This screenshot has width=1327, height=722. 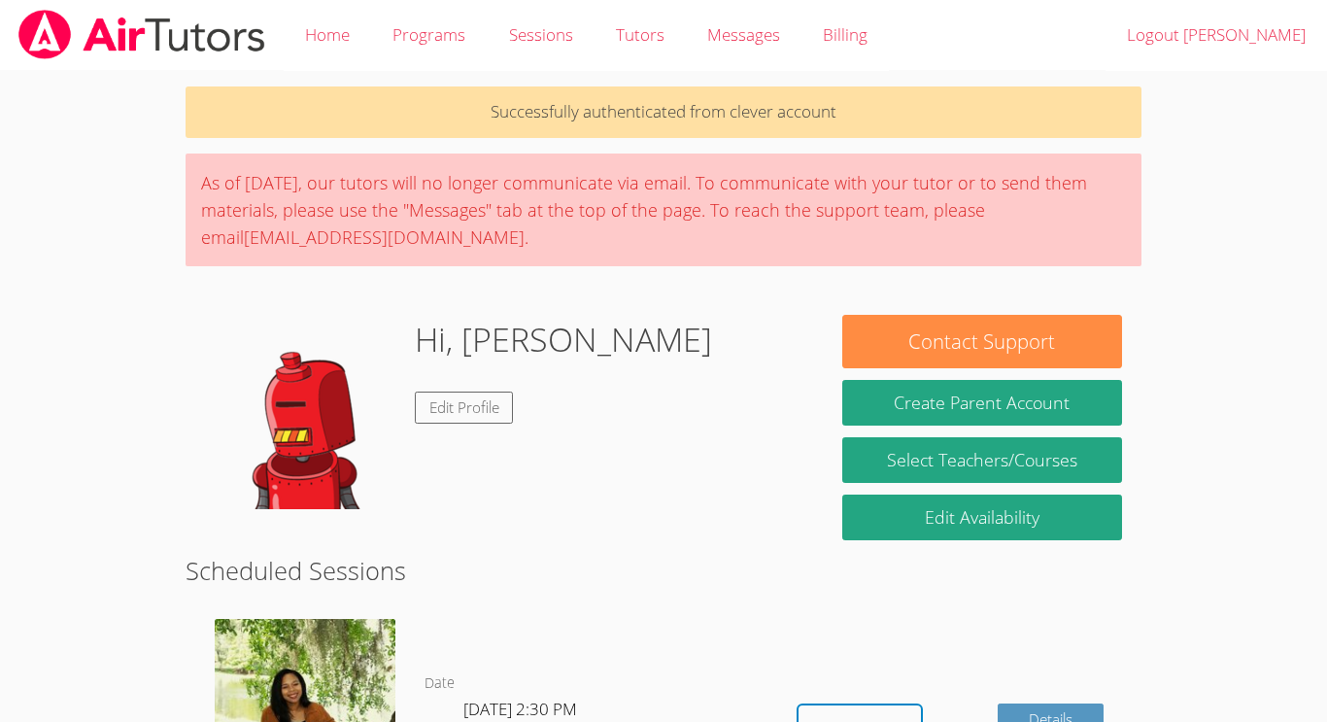 I want to click on span: Messages, so click(x=743, y=34).